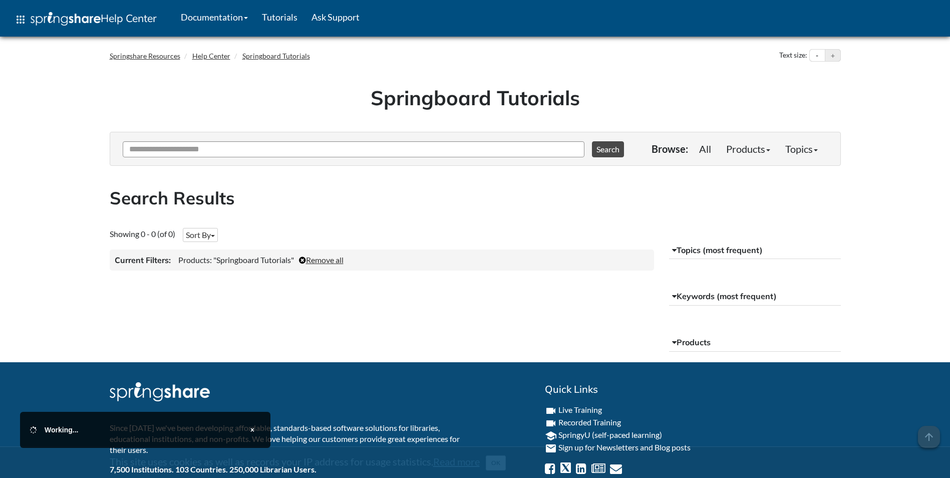 The image size is (950, 478). I want to click on button: Topics (most frequent), so click(755, 251).